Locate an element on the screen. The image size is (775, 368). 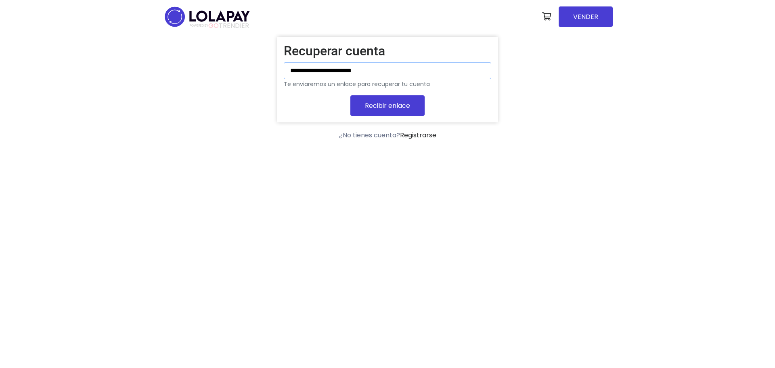
button: Recibir enlace is located at coordinates (388, 105).